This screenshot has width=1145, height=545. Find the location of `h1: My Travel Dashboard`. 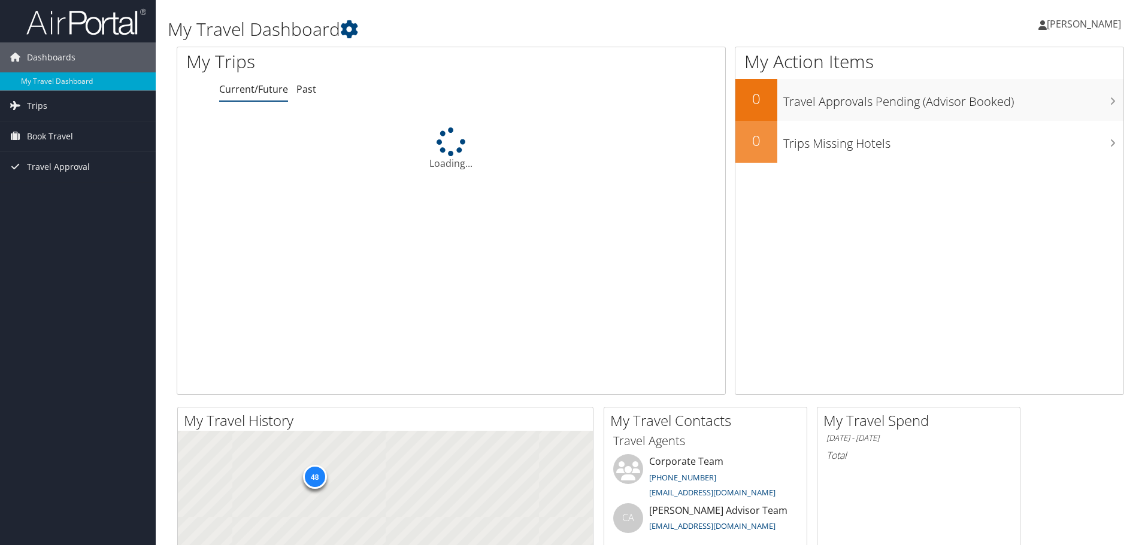

h1: My Travel Dashboard is located at coordinates (489, 29).